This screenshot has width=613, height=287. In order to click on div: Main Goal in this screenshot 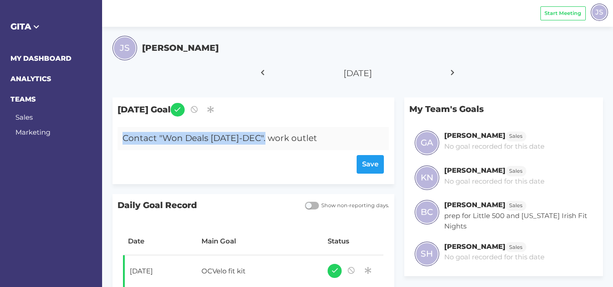, I will do `click(260, 241)`.